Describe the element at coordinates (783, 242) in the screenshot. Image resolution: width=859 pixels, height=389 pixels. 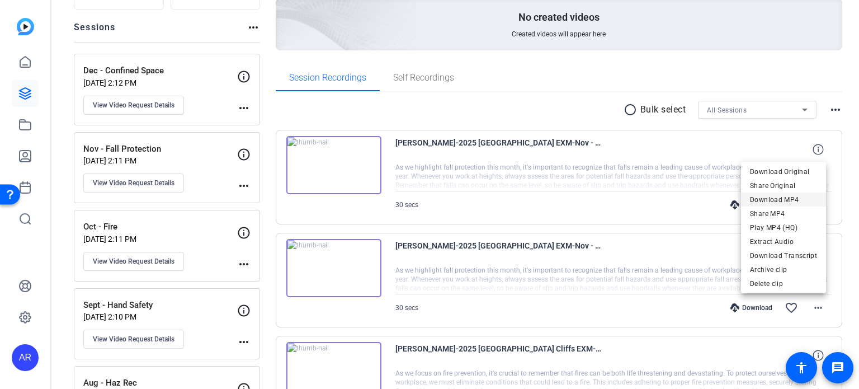
I see `span: Extract Audio` at that location.